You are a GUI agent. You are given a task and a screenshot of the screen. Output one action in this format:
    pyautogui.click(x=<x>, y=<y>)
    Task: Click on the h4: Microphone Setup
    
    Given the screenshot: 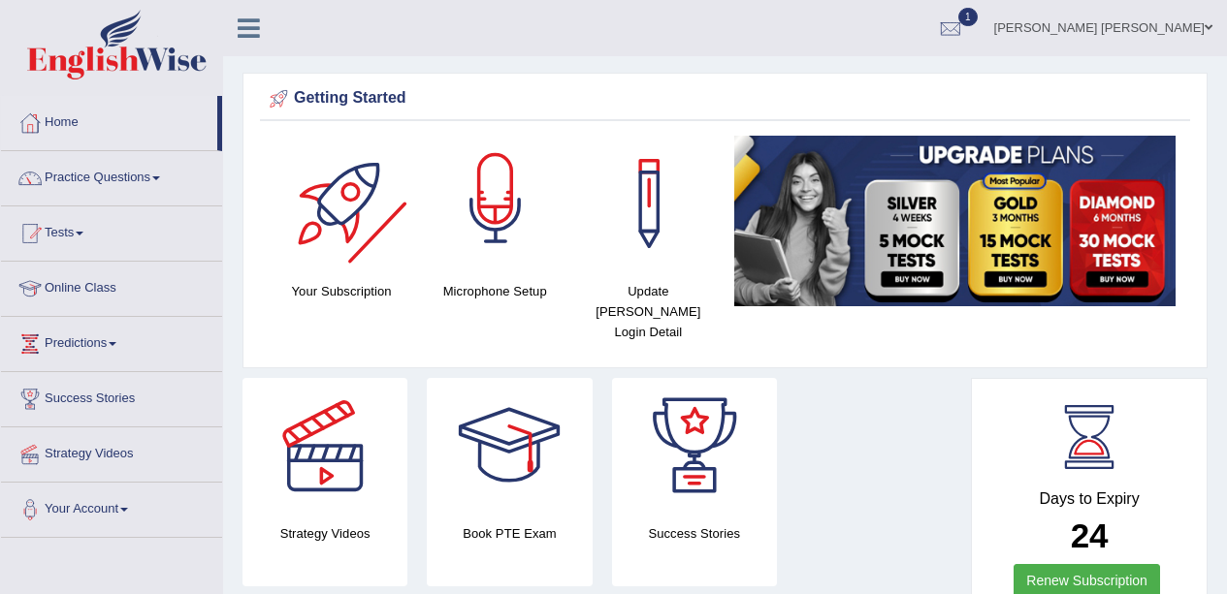 What is the action you would take?
    pyautogui.click(x=494, y=291)
    